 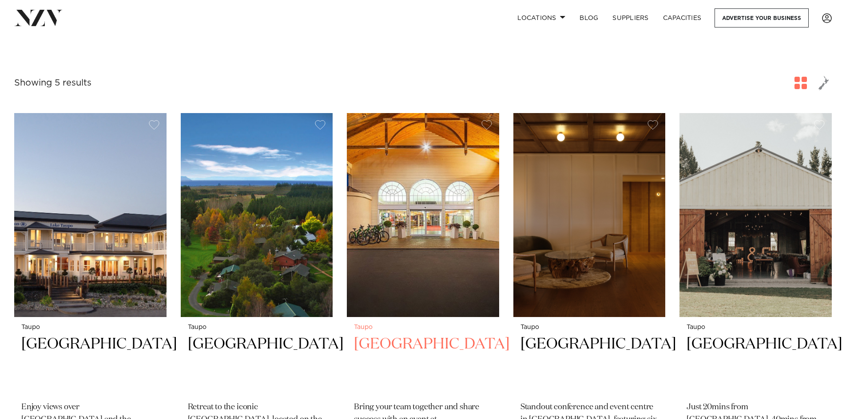 I want to click on a: Advertise your business, so click(x=761, y=18).